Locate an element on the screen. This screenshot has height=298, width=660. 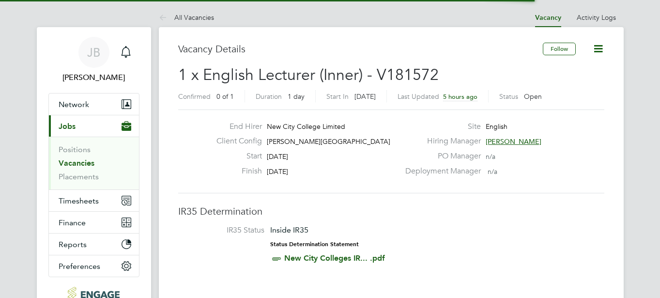
span: New City College Limited is located at coordinates (306, 126).